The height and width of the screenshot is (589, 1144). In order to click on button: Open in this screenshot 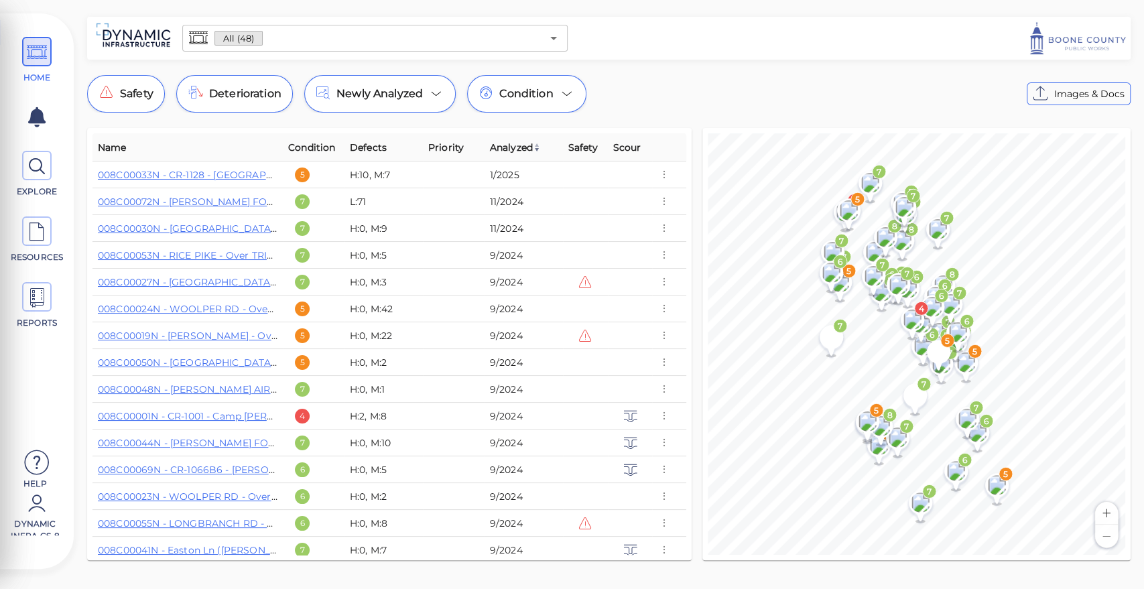, I will do `click(553, 38)`.